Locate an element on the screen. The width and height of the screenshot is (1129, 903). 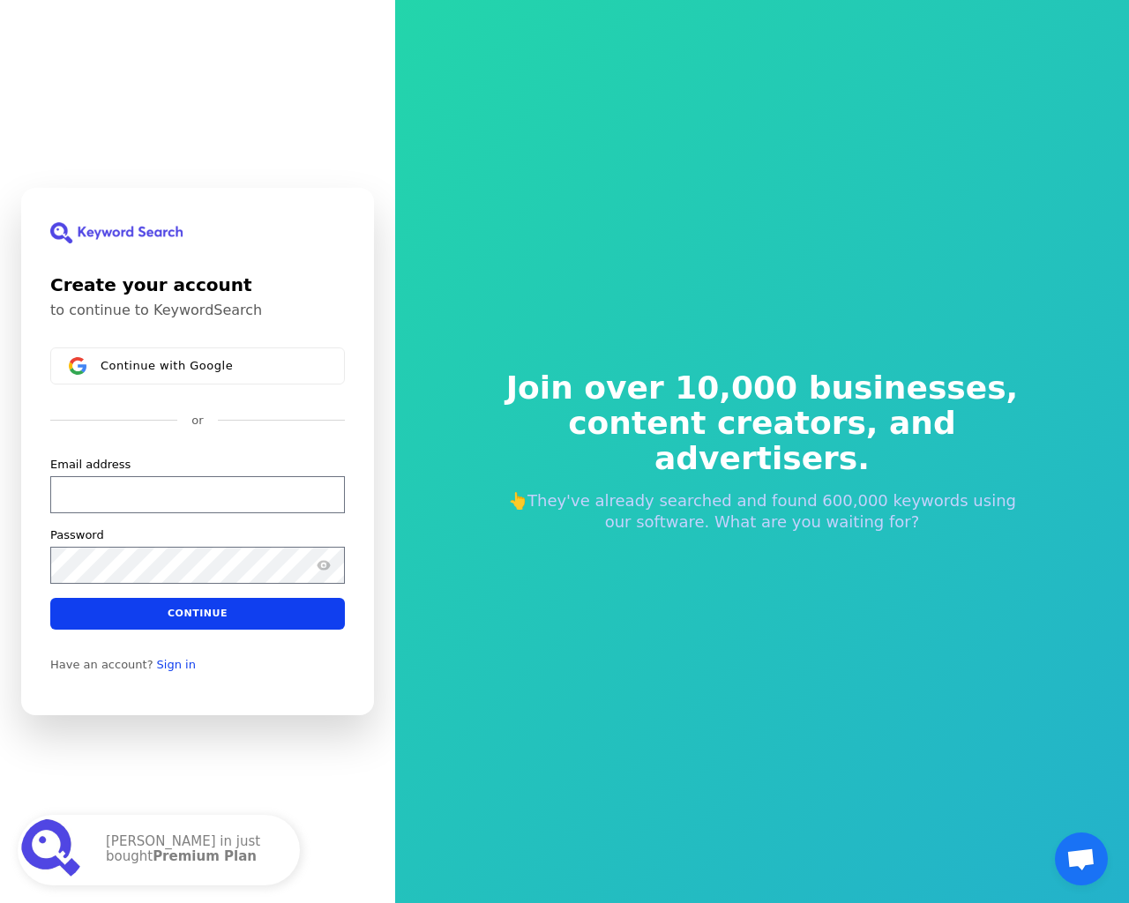
strong: Premium Plan is located at coordinates (205, 856).